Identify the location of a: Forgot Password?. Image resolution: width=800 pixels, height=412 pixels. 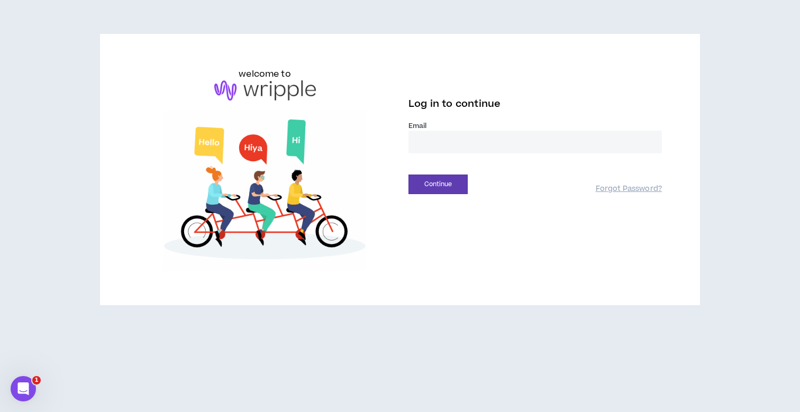
(629, 189).